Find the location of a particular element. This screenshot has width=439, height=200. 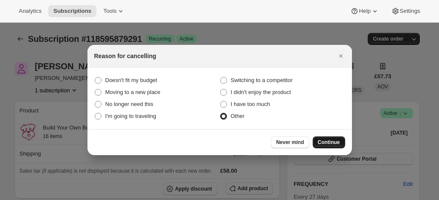

button: Analytics is located at coordinates (30, 11).